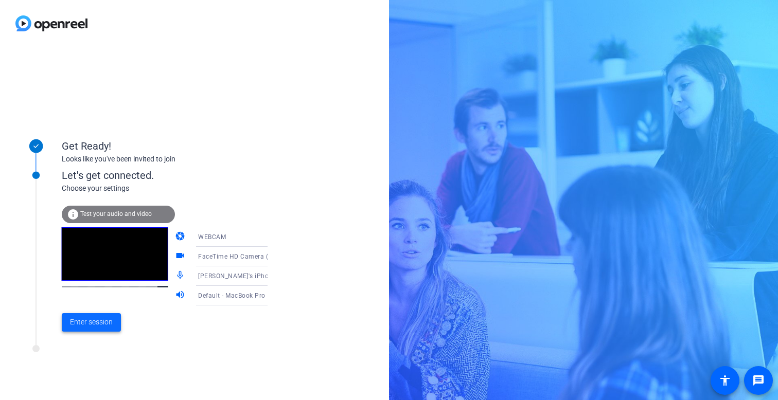 Image resolution: width=778 pixels, height=400 pixels. What do you see at coordinates (181, 237) in the screenshot?
I see `mat-icon: camera` at bounding box center [181, 237].